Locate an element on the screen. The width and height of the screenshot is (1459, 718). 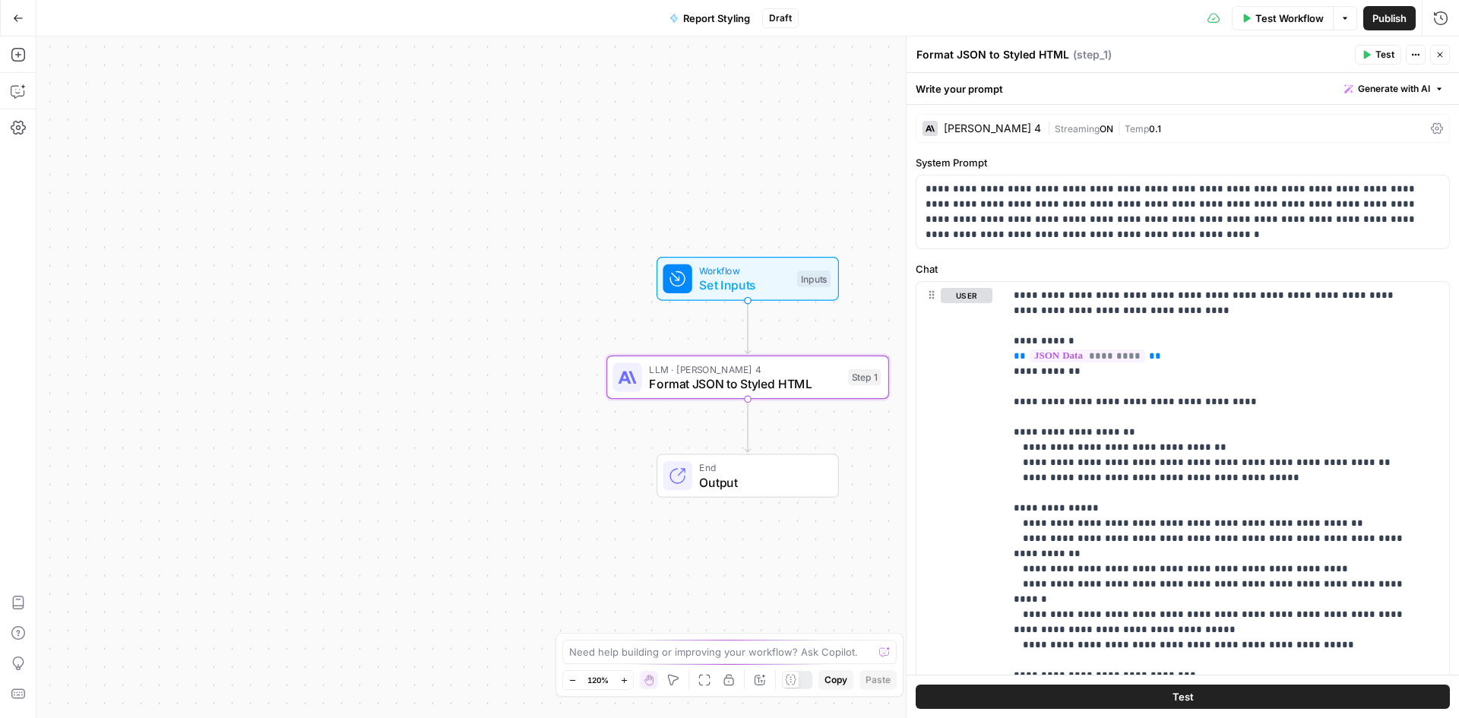
span: Report Styling is located at coordinates (717, 18).